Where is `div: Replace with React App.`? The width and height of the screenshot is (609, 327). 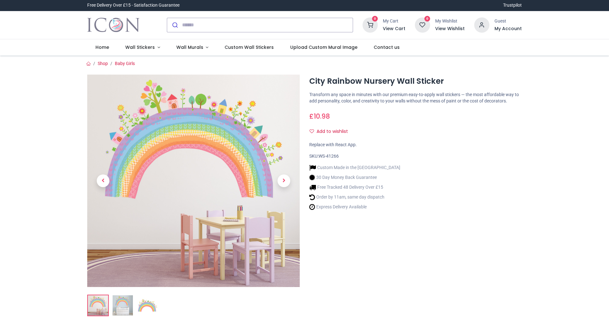 div: Replace with React App. is located at coordinates (416, 145).